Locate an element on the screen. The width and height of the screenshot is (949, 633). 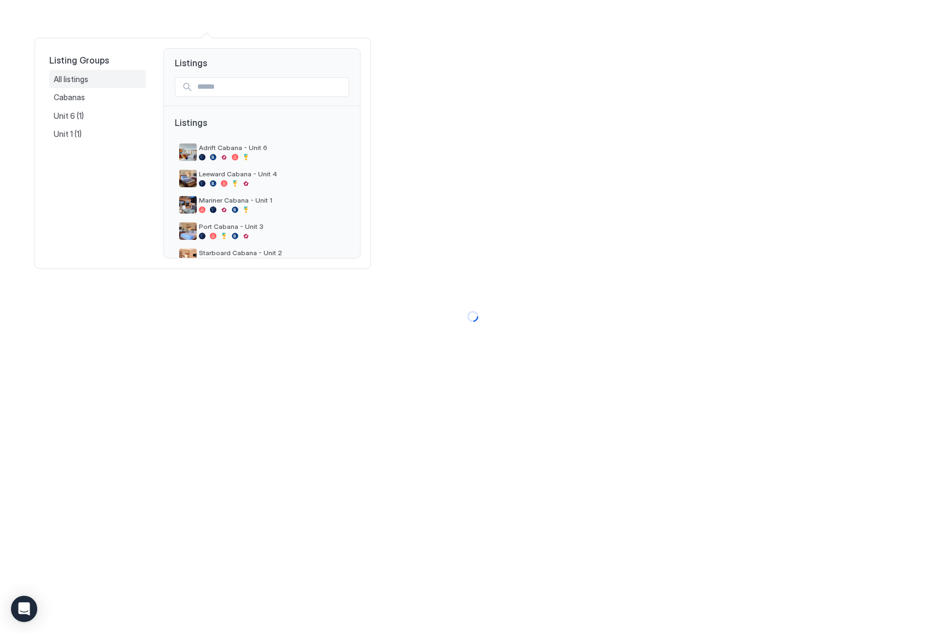
span: Cabanas is located at coordinates (70, 98).